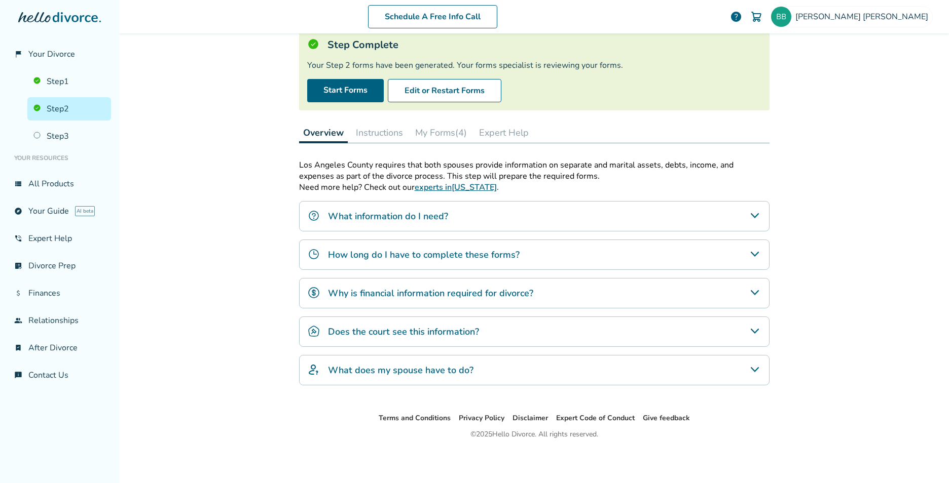 This screenshot has width=949, height=483. Describe the element at coordinates (314, 370) in the screenshot. I see `img: What does my spouse have to do?` at that location.